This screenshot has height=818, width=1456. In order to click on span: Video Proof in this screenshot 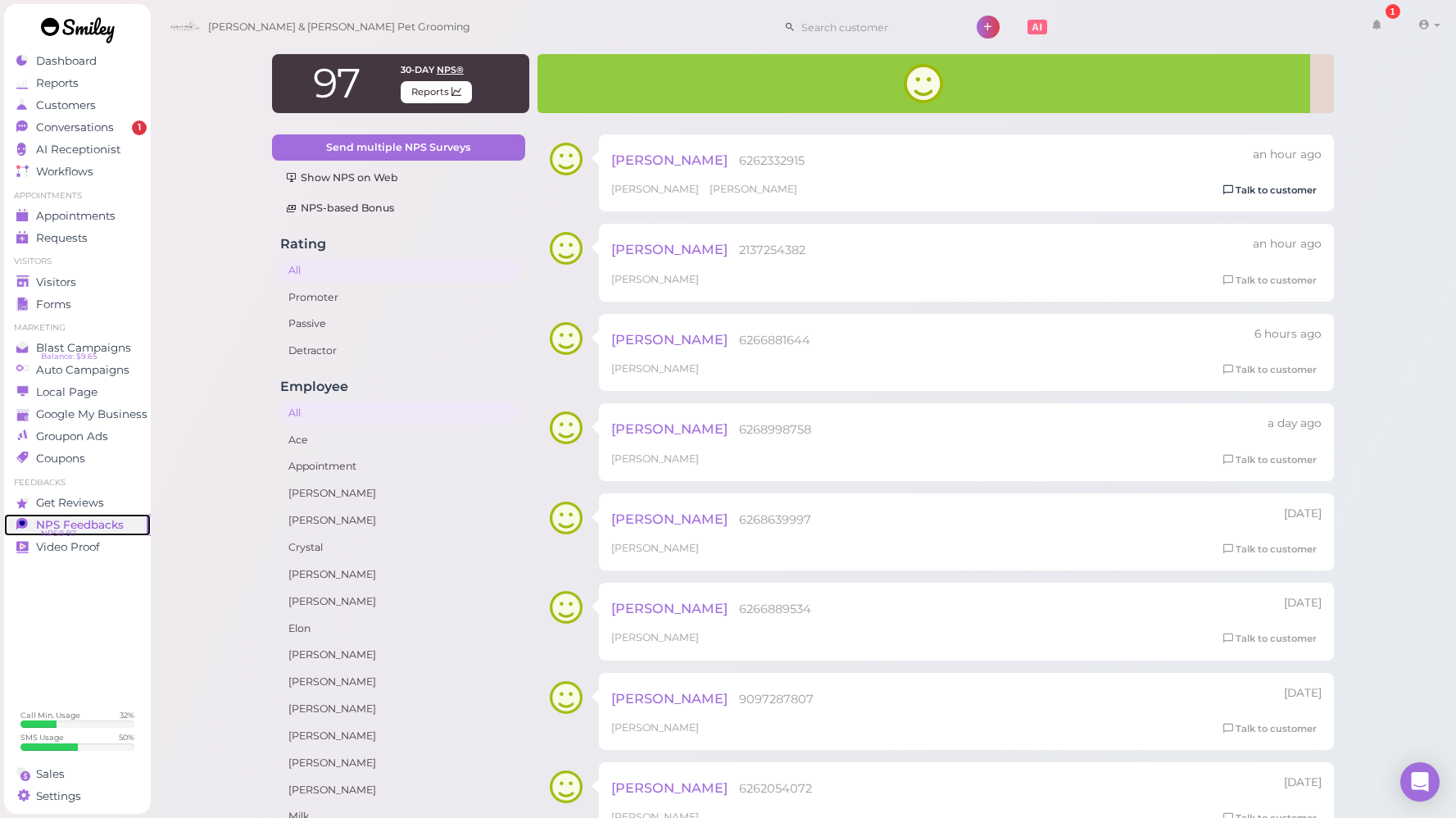, I will do `click(68, 547)`.